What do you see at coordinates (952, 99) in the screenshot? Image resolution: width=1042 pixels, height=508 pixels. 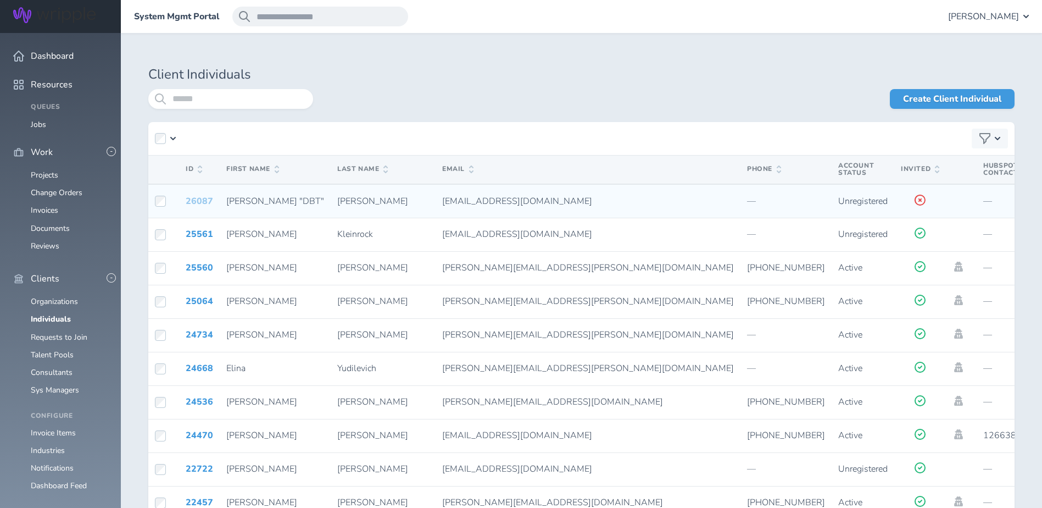 I see `a: Create Client Individual` at bounding box center [952, 99].